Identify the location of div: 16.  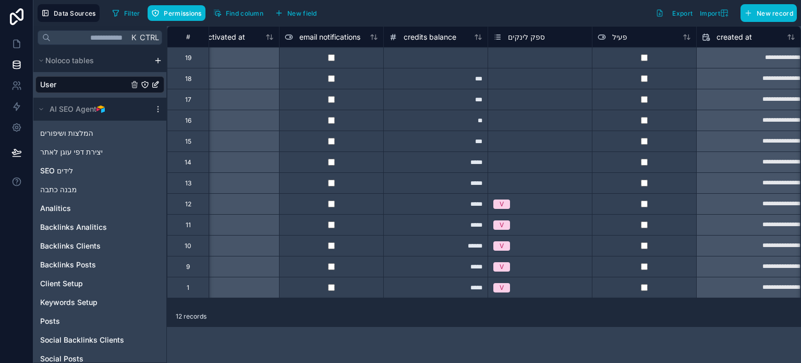
(188, 121).